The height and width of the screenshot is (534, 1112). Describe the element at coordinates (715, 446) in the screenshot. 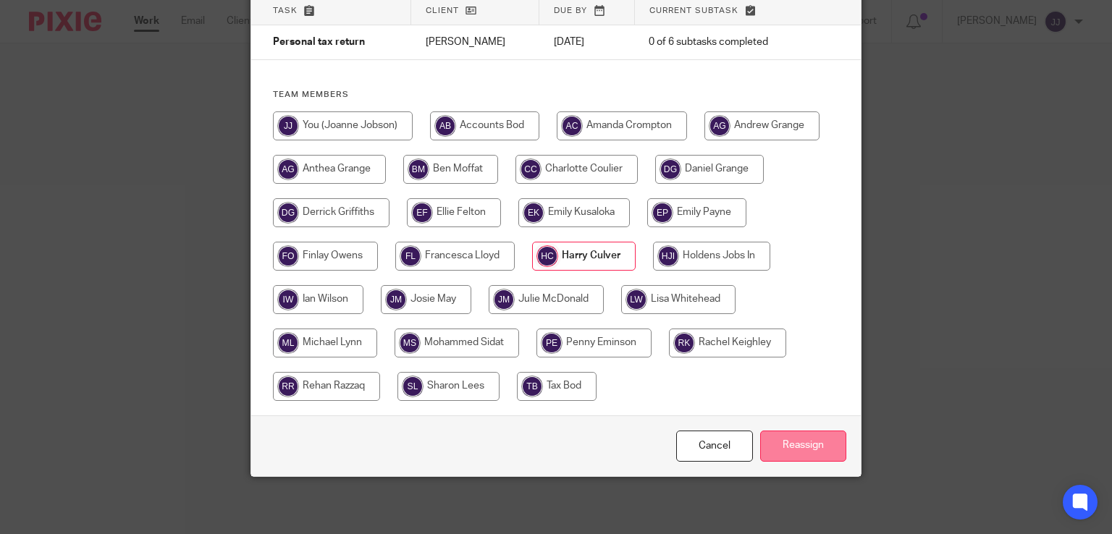

I see `a: Close this dialog window` at that location.